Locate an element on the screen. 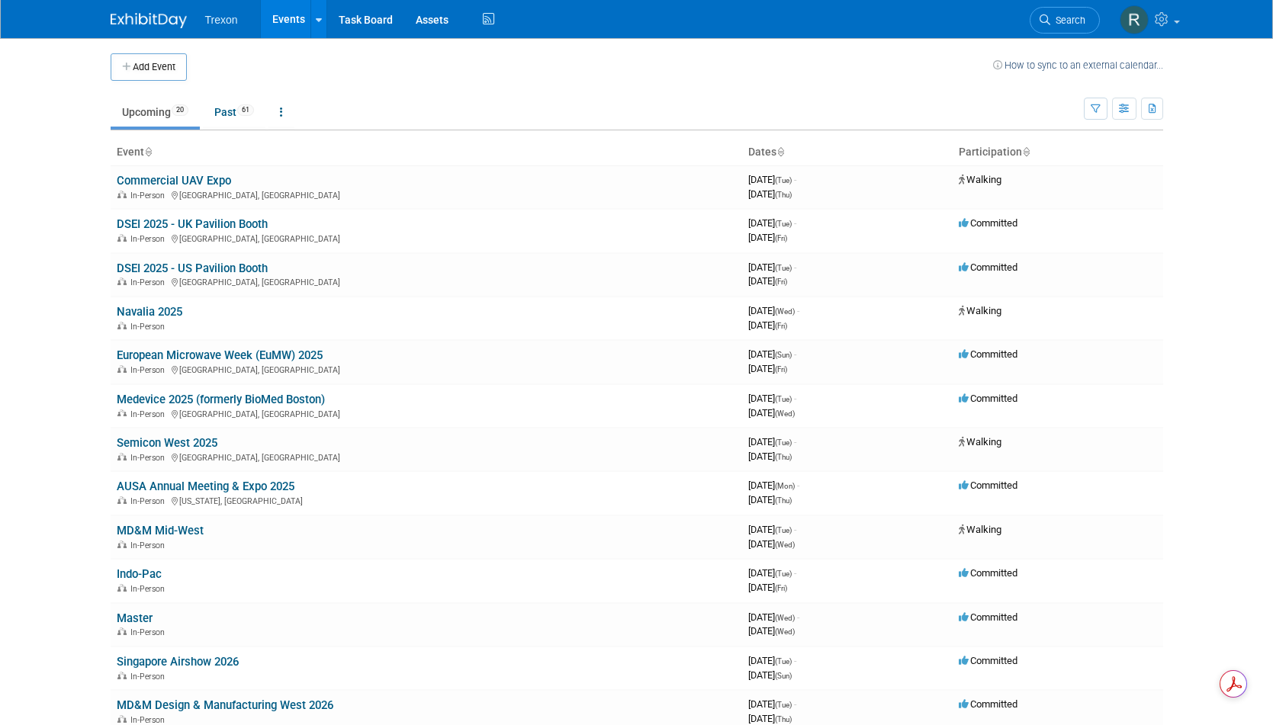  button: Add Event is located at coordinates (149, 67).